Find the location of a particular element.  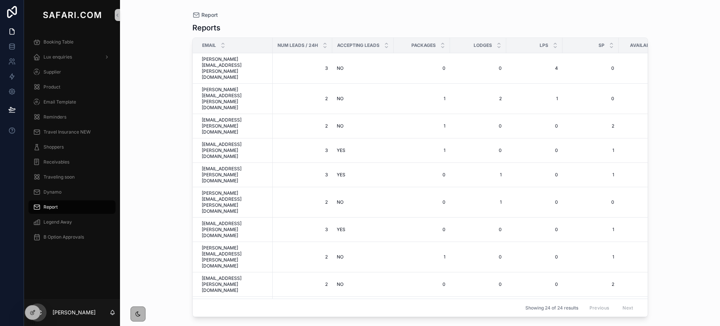

span: YES is located at coordinates (341, 229).